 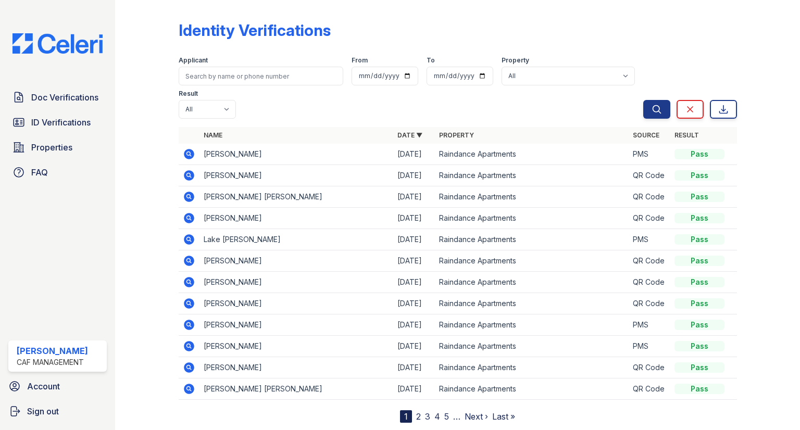 I want to click on label: Result, so click(x=188, y=94).